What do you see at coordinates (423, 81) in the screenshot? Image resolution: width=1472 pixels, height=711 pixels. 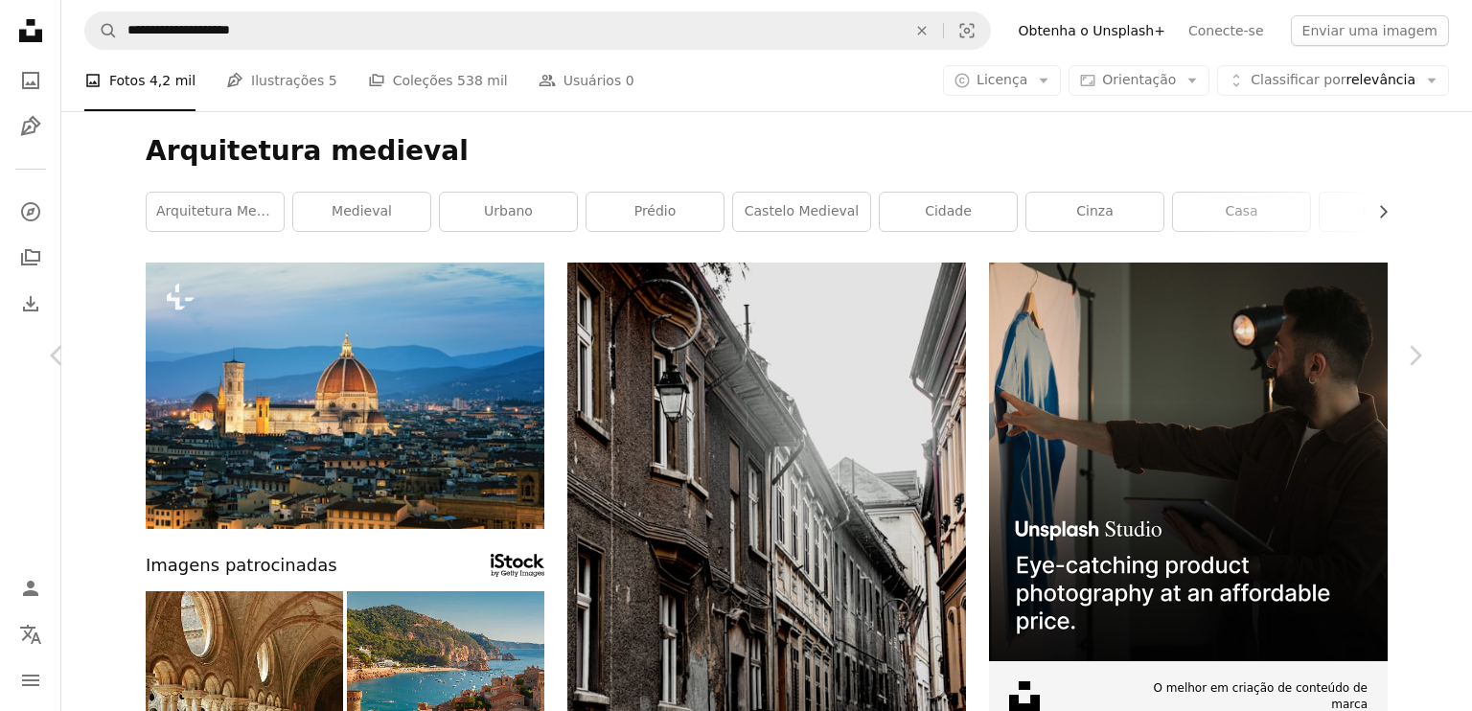 I see `font: Coleções` at bounding box center [423, 81].